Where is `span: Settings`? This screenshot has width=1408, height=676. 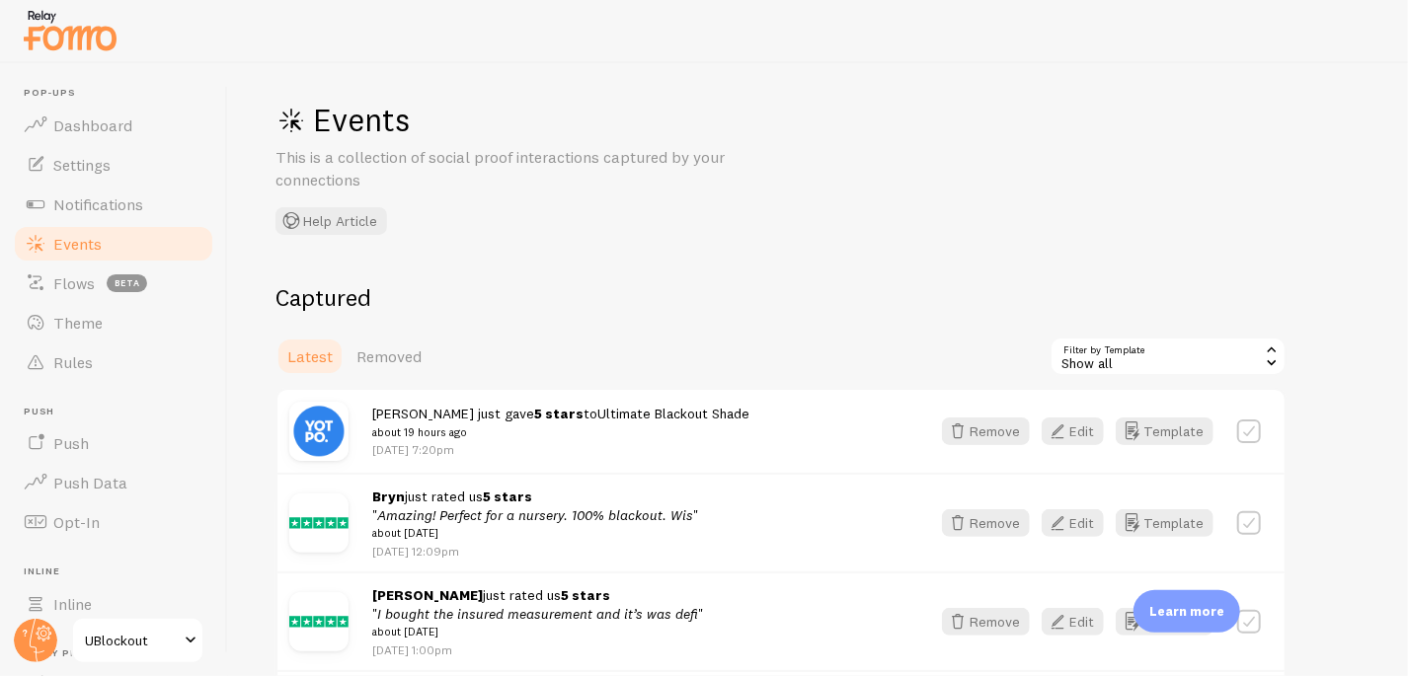 span: Settings is located at coordinates (82, 165).